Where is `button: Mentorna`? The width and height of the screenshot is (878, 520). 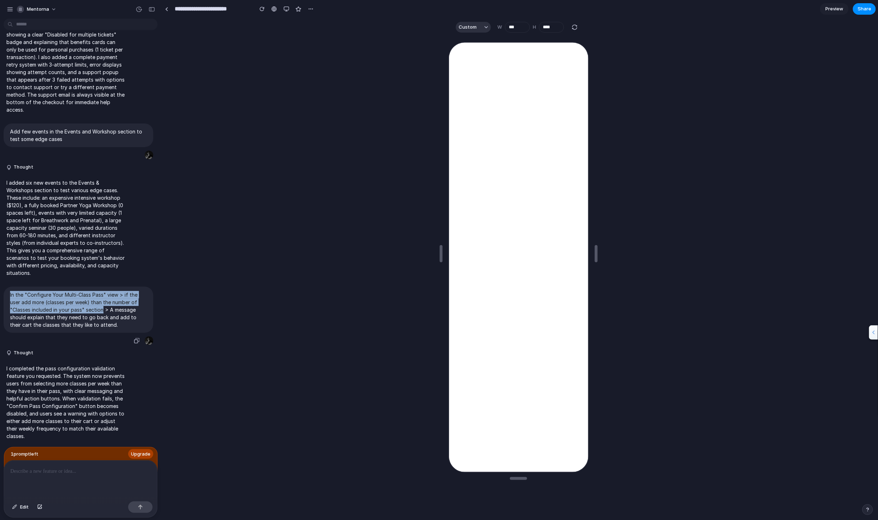 button: Mentorna is located at coordinates (37, 9).